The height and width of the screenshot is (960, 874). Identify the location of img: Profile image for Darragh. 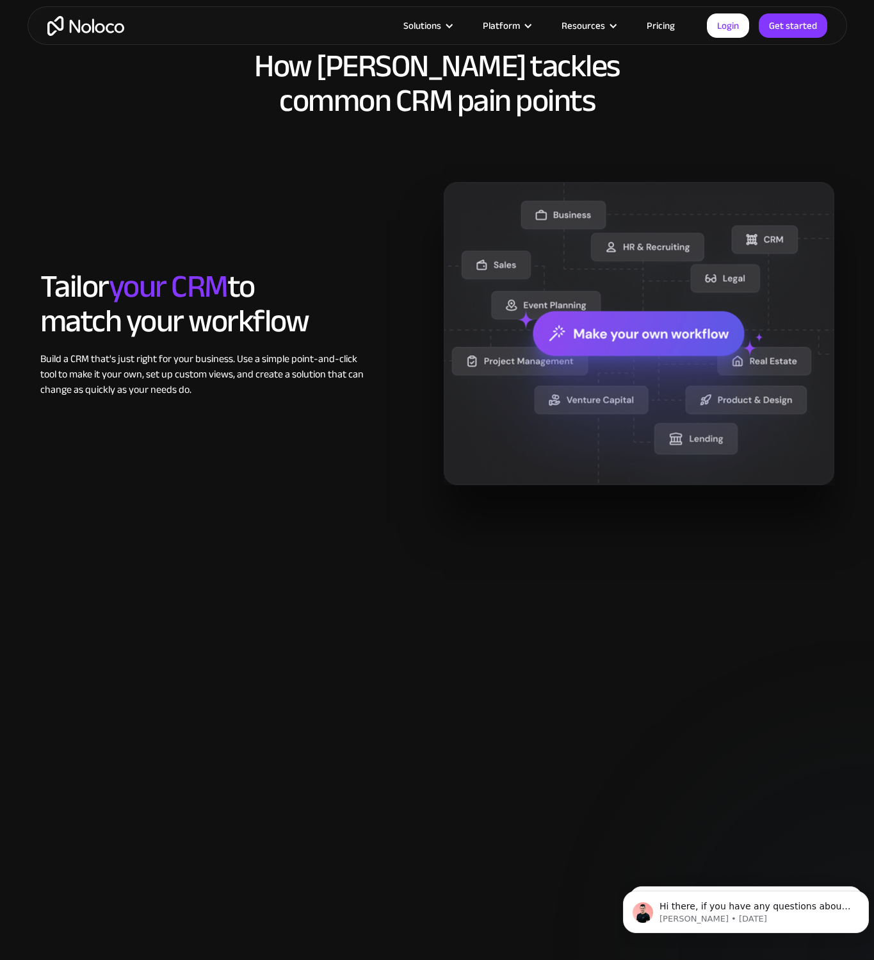
(25, 49).